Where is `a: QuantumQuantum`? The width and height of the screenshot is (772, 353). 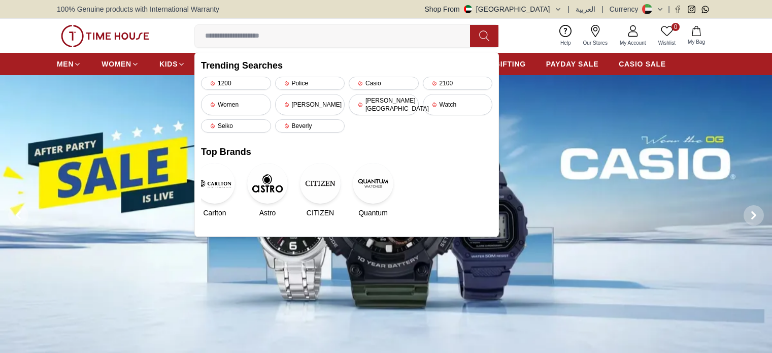
a: QuantumQuantum is located at coordinates (373, 190).